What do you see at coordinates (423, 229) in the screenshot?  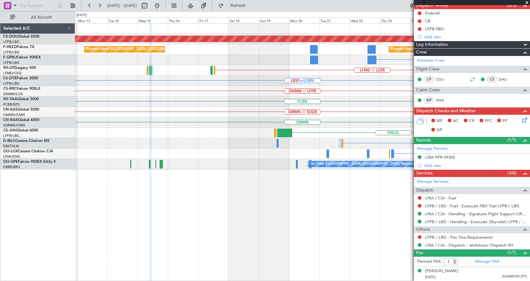 I see `span: Others` at bounding box center [423, 229].